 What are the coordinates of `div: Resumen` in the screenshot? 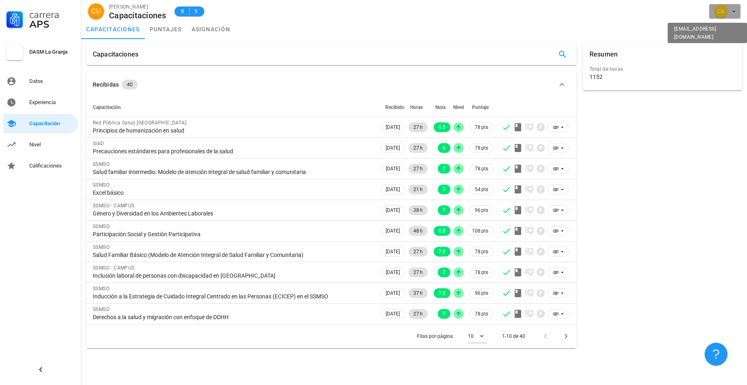 It's located at (604, 55).